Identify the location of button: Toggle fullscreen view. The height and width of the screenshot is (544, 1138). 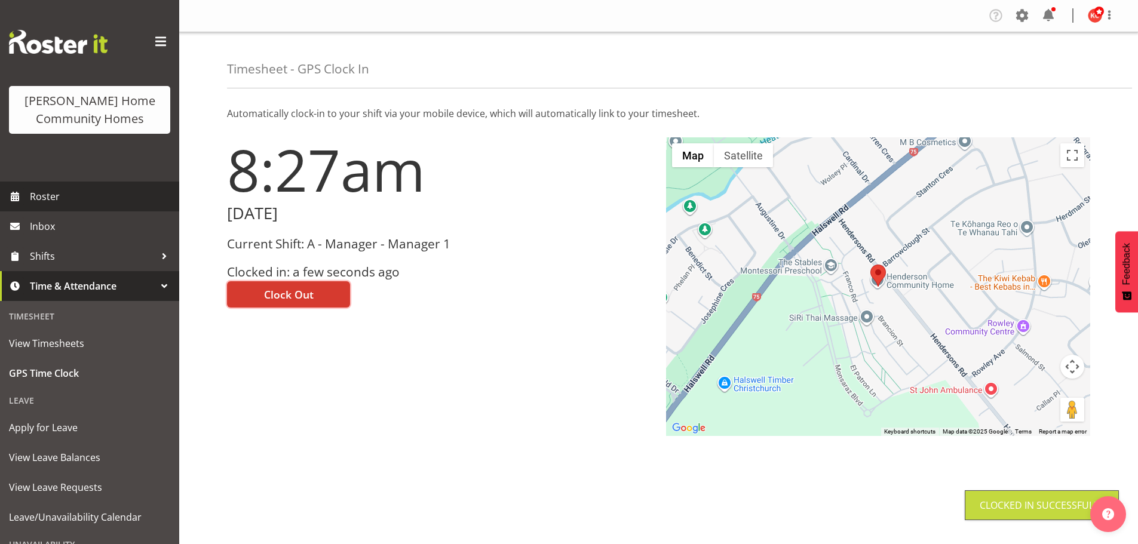
(1072, 155).